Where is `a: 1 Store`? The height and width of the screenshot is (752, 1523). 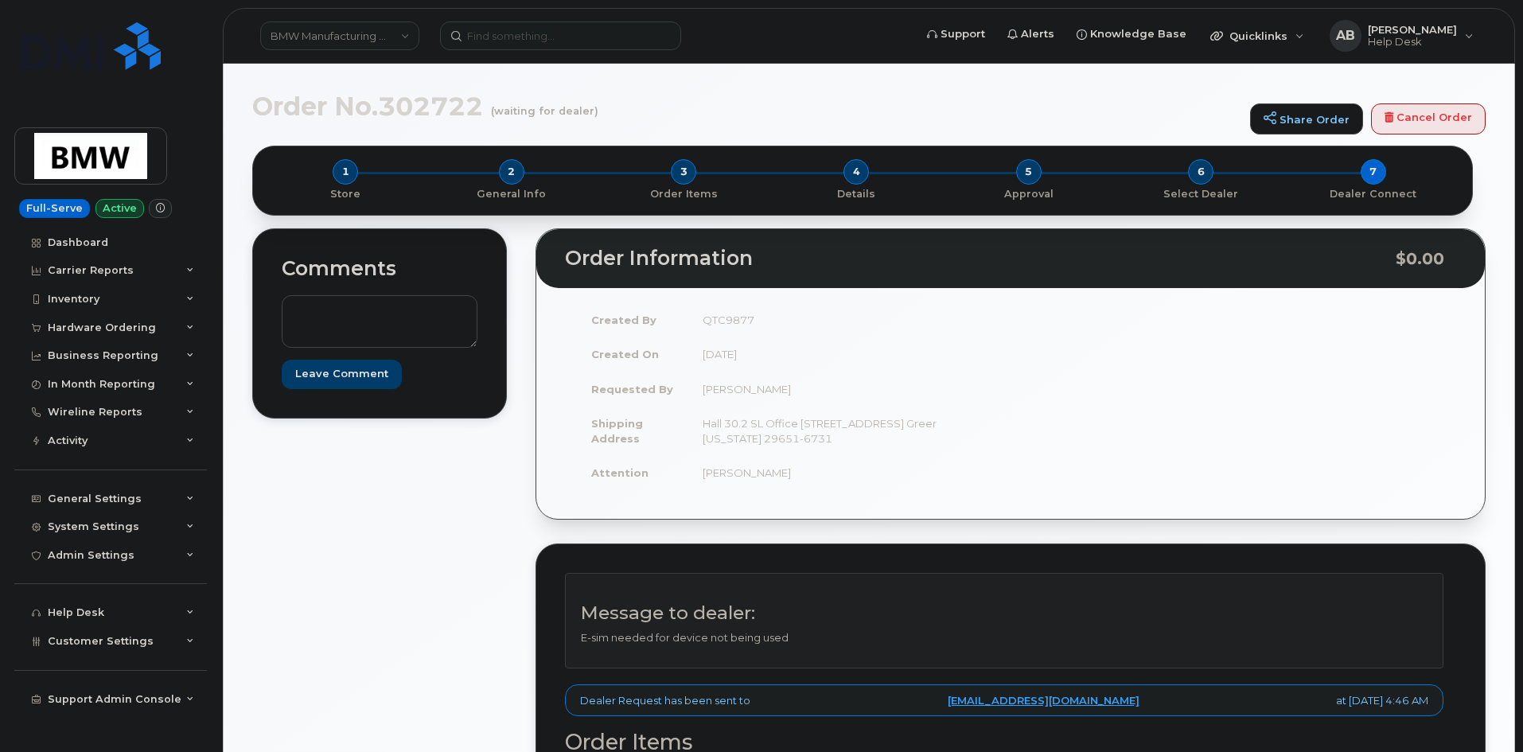
a: 1 Store is located at coordinates (345, 193).